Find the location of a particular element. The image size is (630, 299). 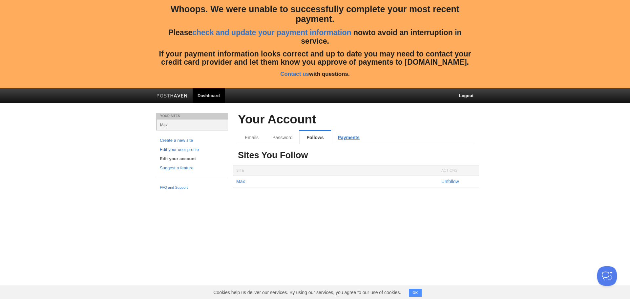

a: Edit your user profile is located at coordinates (192, 150).